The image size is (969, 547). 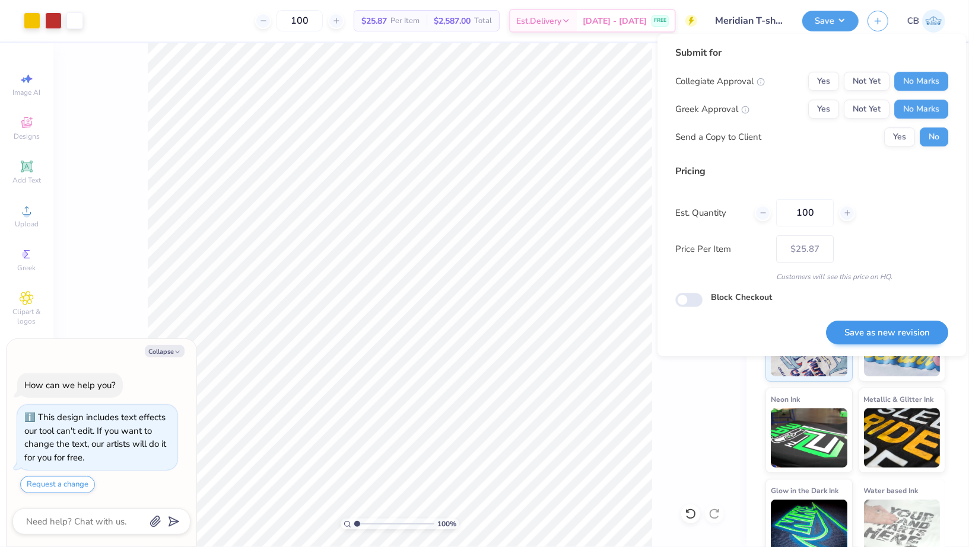 I want to click on span: Total, so click(x=483, y=21).